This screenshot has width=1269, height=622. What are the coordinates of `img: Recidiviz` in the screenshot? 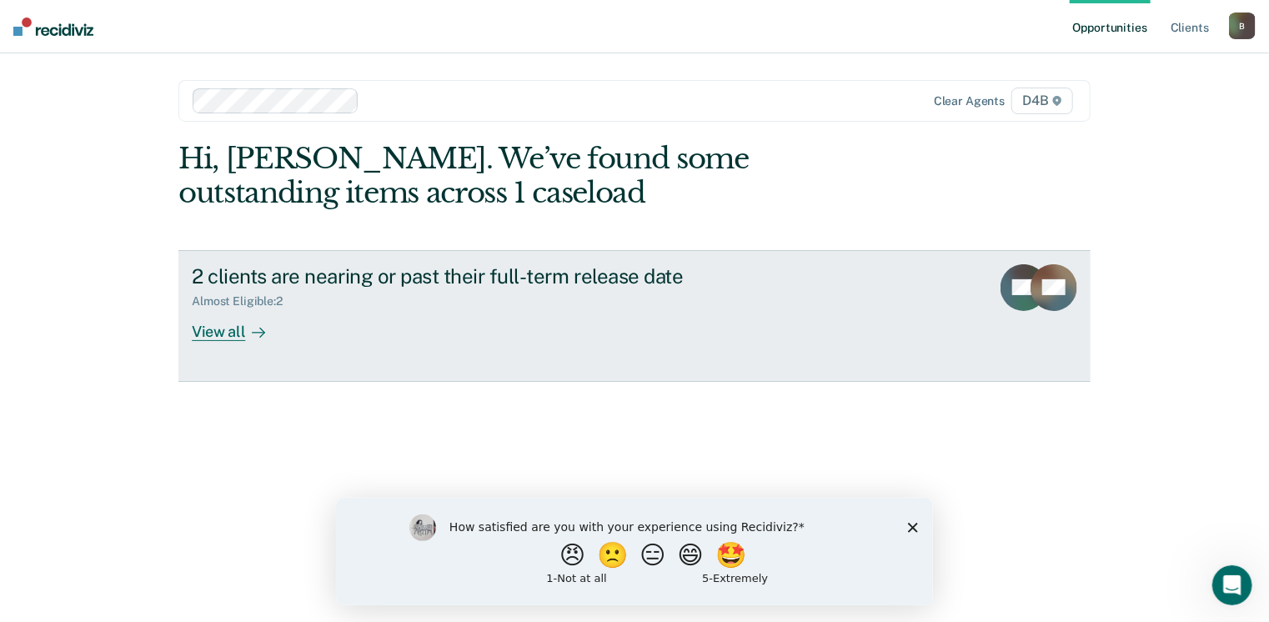 It's located at (53, 27).